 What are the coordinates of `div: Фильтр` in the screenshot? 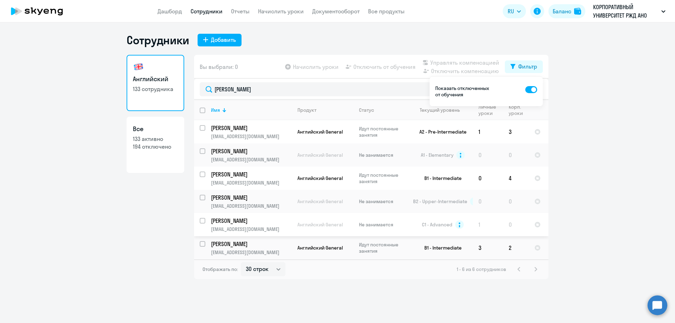 It's located at (527, 66).